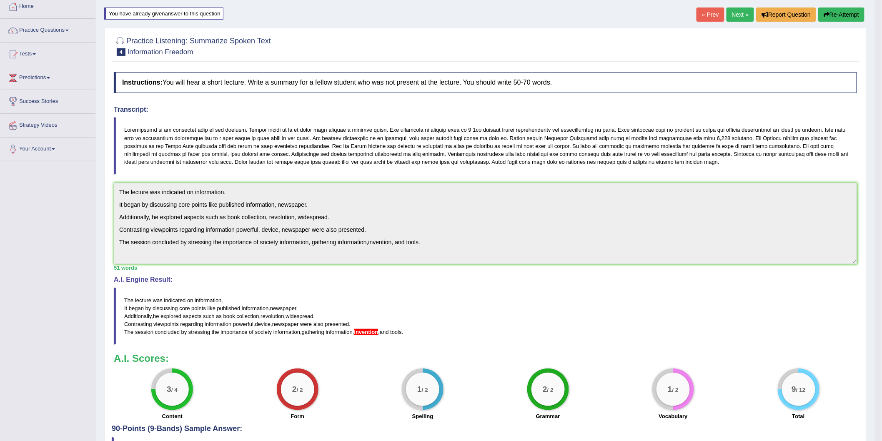  What do you see at coordinates (229, 316) in the screenshot?
I see `span: book` at bounding box center [229, 316].